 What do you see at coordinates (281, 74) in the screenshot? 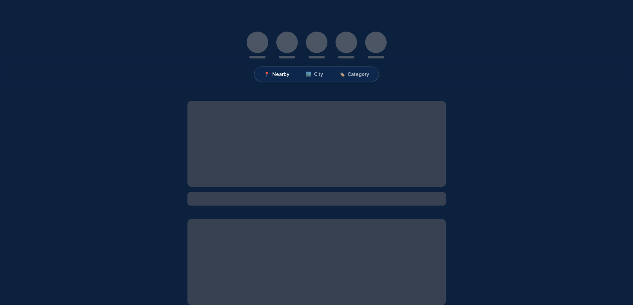
I see `span: Nearby` at bounding box center [281, 74].